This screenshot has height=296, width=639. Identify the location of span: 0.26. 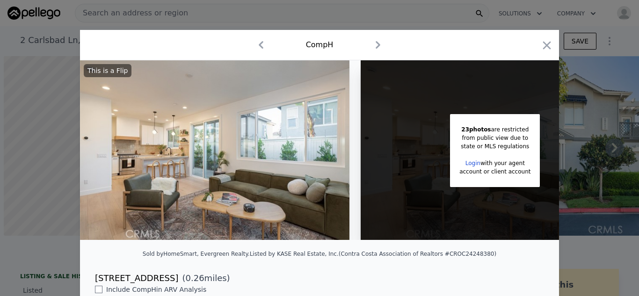
(195, 278).